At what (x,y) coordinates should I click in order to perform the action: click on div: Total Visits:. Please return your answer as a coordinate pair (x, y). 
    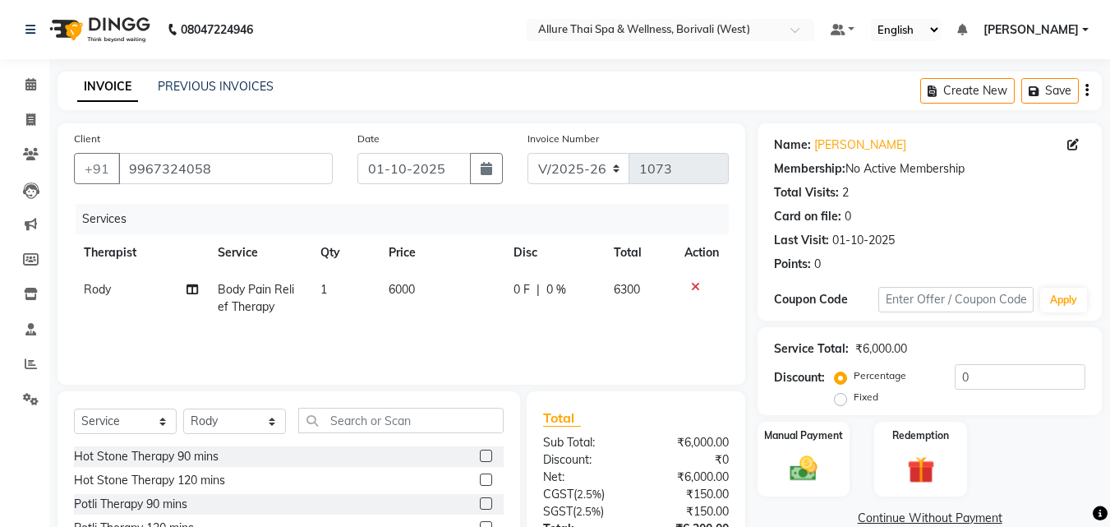
    Looking at the image, I should click on (806, 192).